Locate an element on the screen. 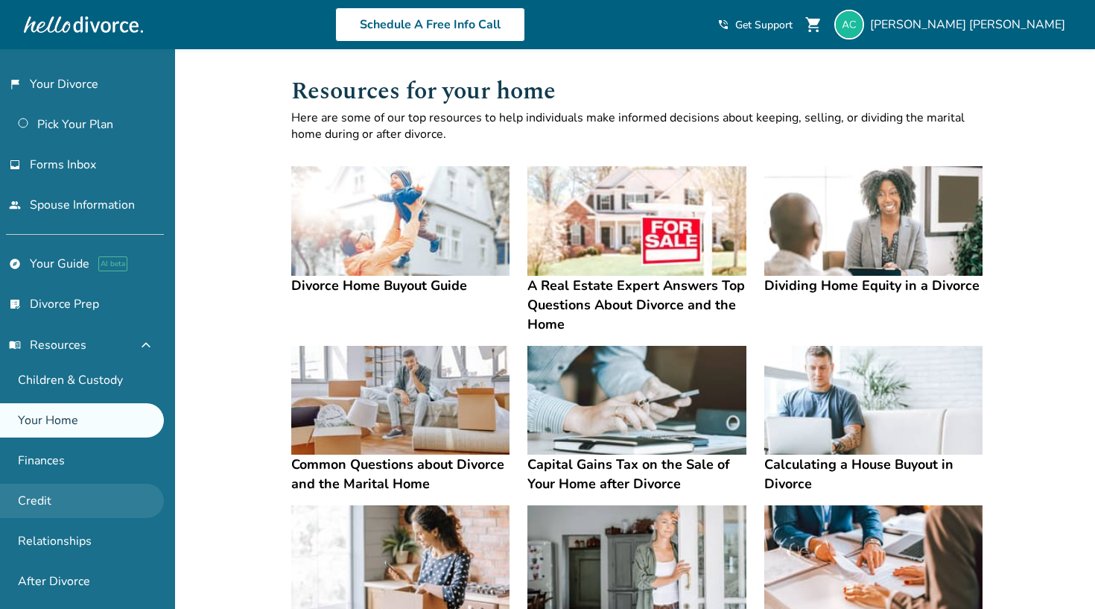 The image size is (1095, 609). span: expand_less is located at coordinates (146, 345).